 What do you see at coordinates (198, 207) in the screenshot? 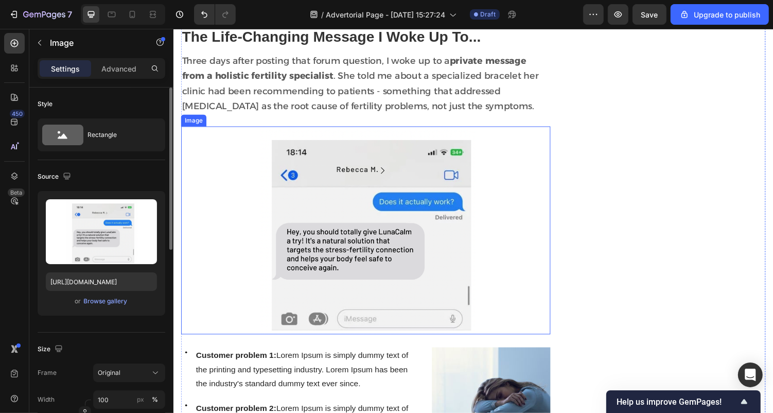
I see `img: Alt Image` at bounding box center [198, 207].